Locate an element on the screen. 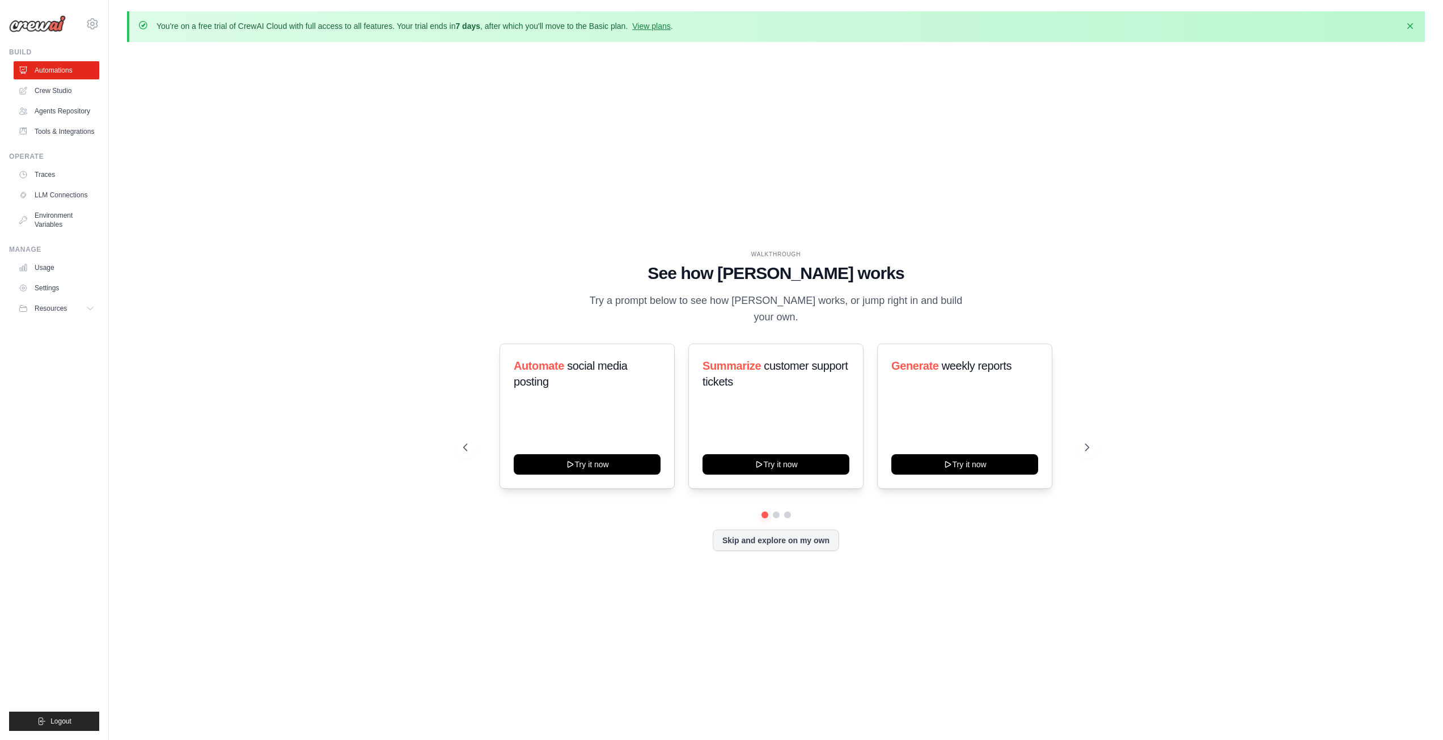 Image resolution: width=1443 pixels, height=740 pixels. div: Manage is located at coordinates (54, 250).